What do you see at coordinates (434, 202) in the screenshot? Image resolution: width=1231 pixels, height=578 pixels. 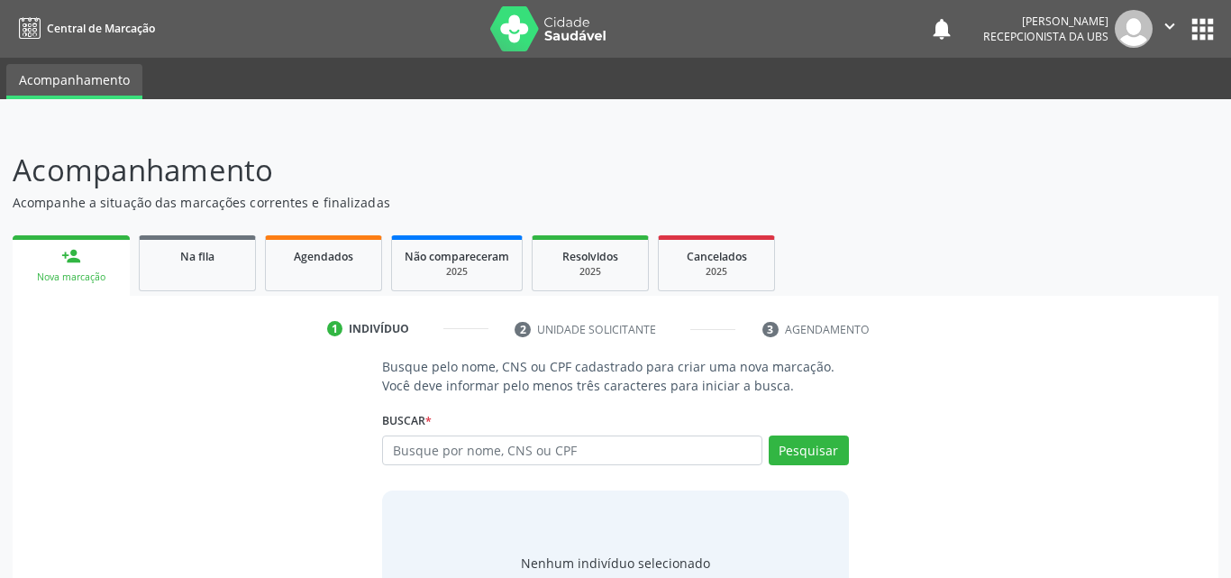 I see `p: Acompanhe a situação das marcações correntes e finalizadas` at bounding box center [434, 202].